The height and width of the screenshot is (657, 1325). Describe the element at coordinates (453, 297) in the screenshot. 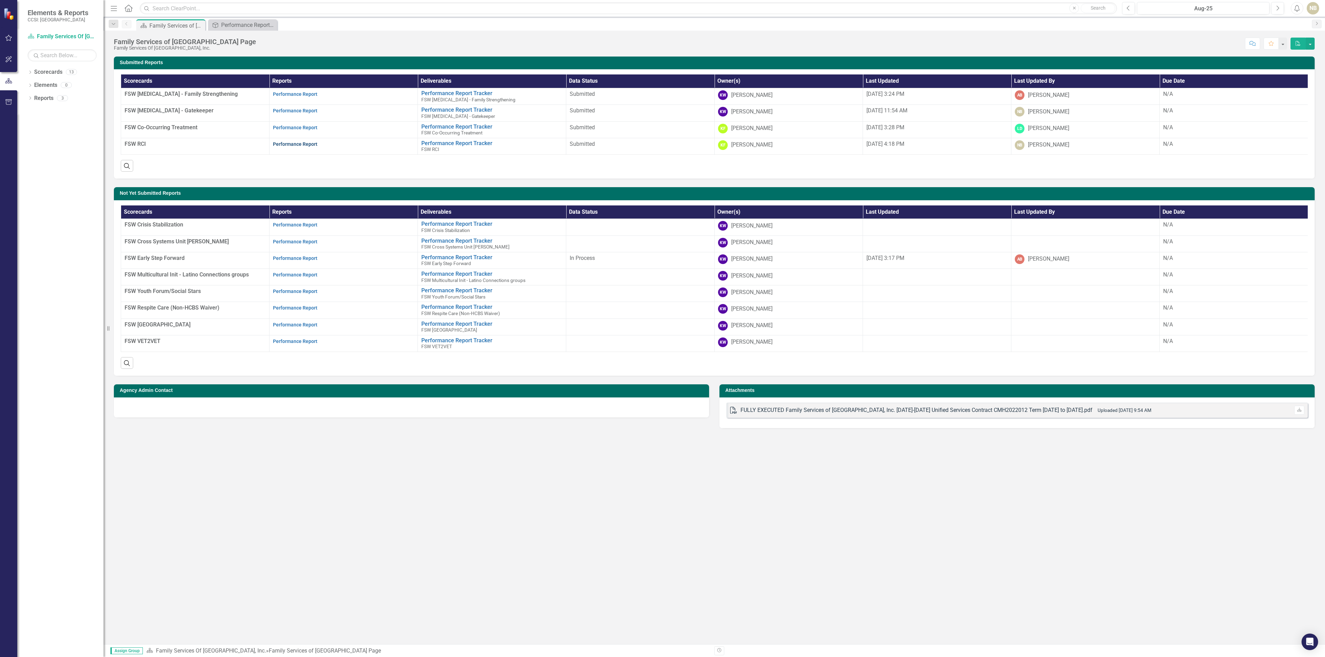

I see `span: FSW Youth Forum/Social Stars` at that location.